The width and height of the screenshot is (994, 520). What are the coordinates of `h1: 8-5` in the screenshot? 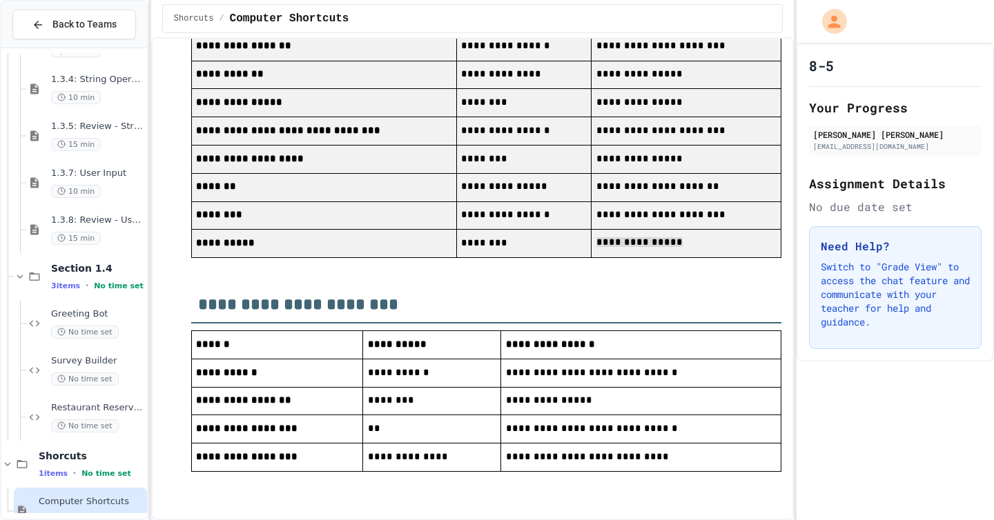 It's located at (821, 66).